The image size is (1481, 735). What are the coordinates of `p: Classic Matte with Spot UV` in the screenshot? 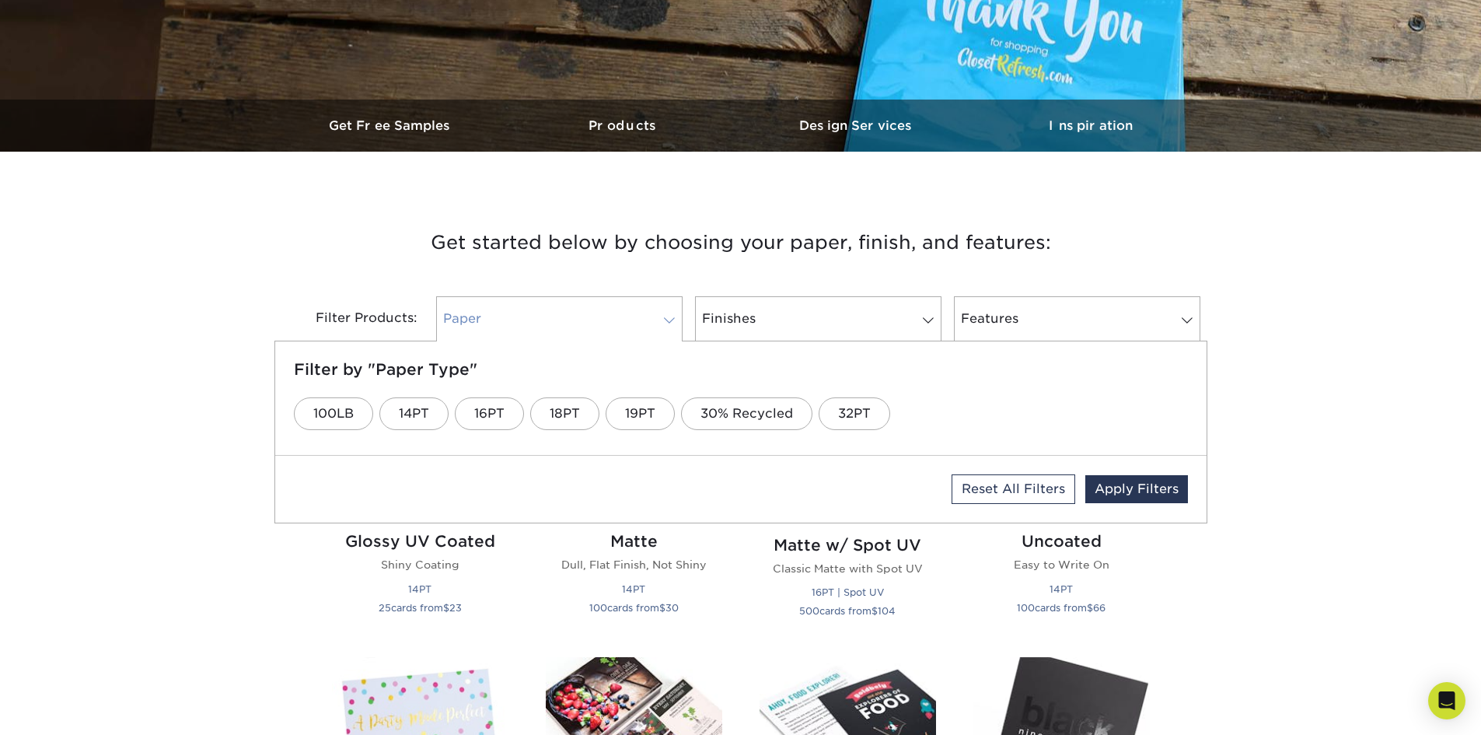 It's located at (848, 568).